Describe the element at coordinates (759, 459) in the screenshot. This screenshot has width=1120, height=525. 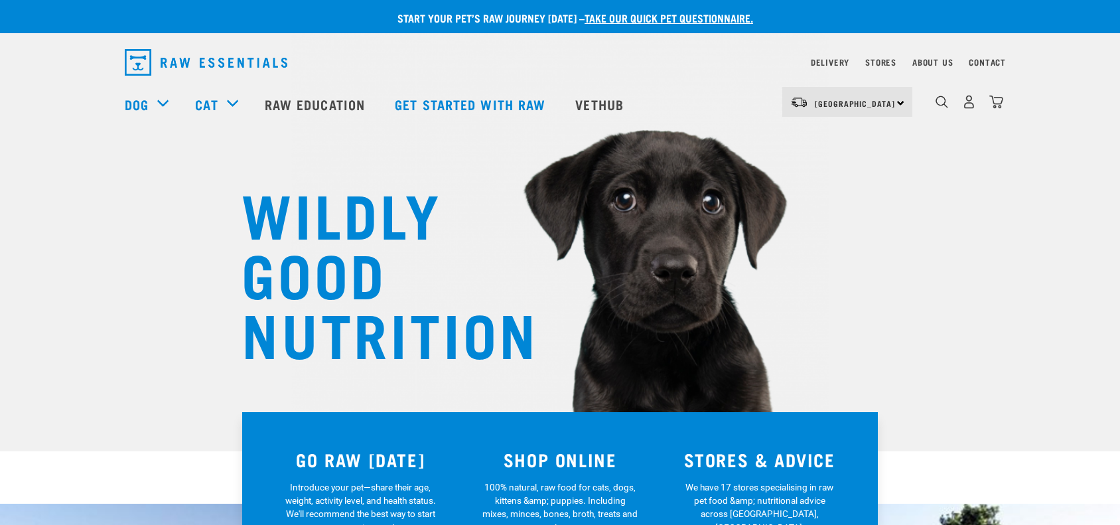
I see `h3: STORES & ADVICE` at that location.